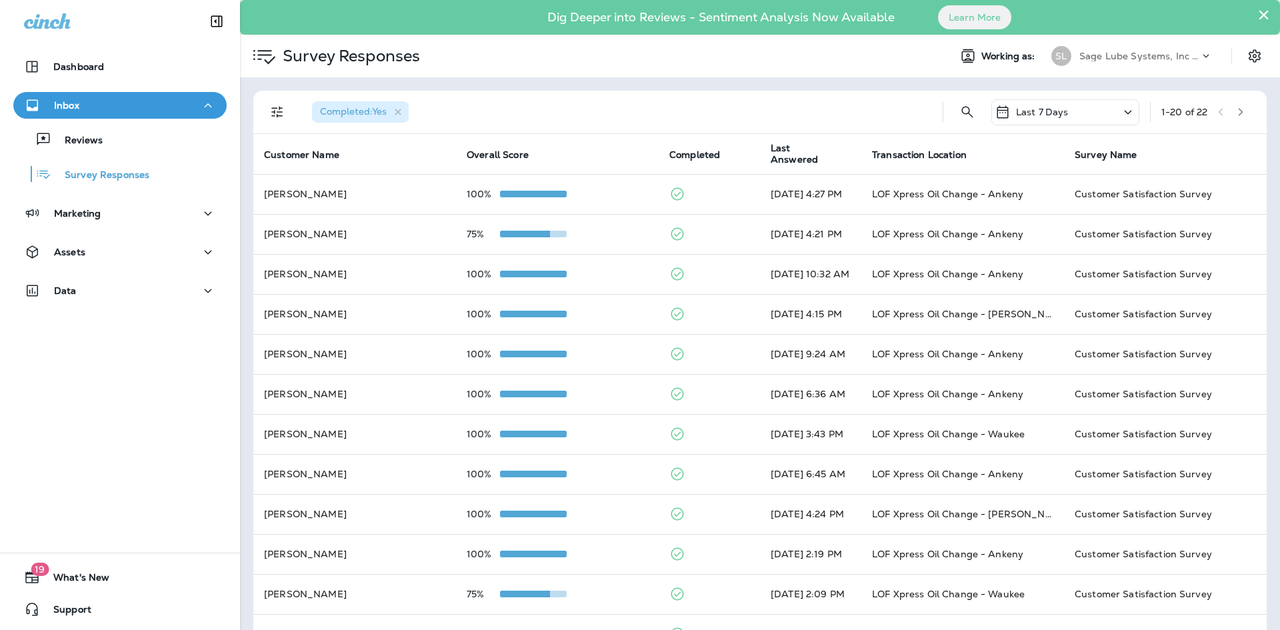 The image size is (1280, 630). What do you see at coordinates (217, 21) in the screenshot?
I see `button: Collapse Sidebar` at bounding box center [217, 21].